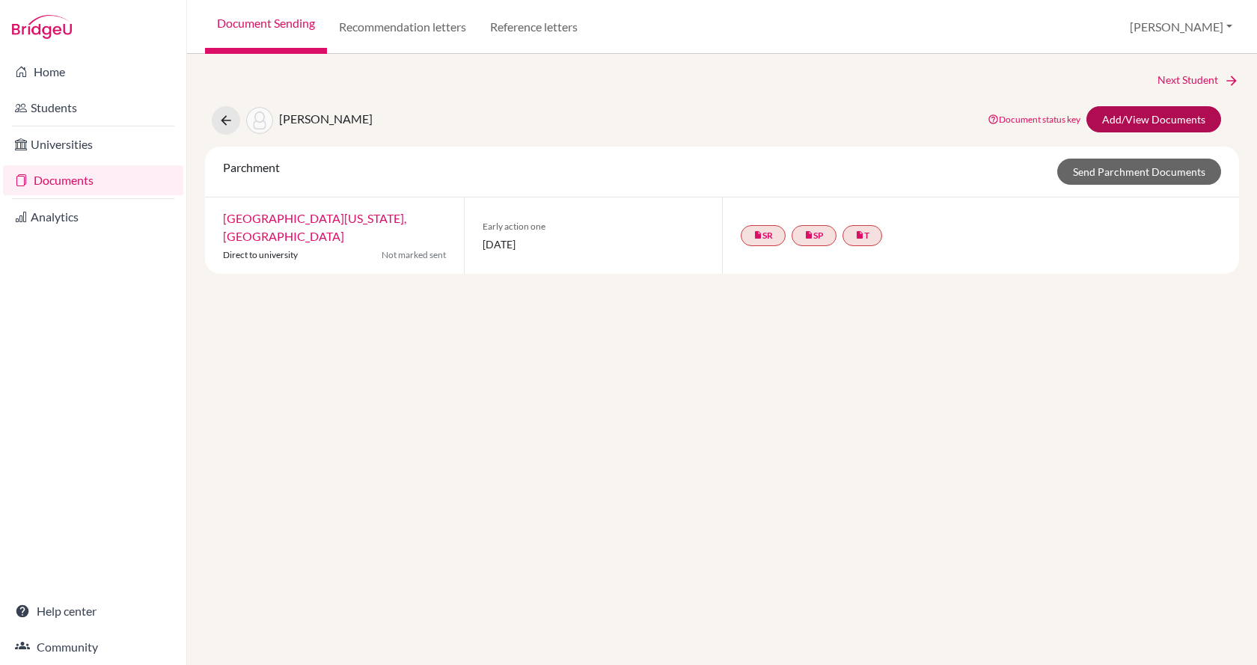 This screenshot has width=1257, height=665. I want to click on a: insert_drive_fileSR, so click(763, 236).